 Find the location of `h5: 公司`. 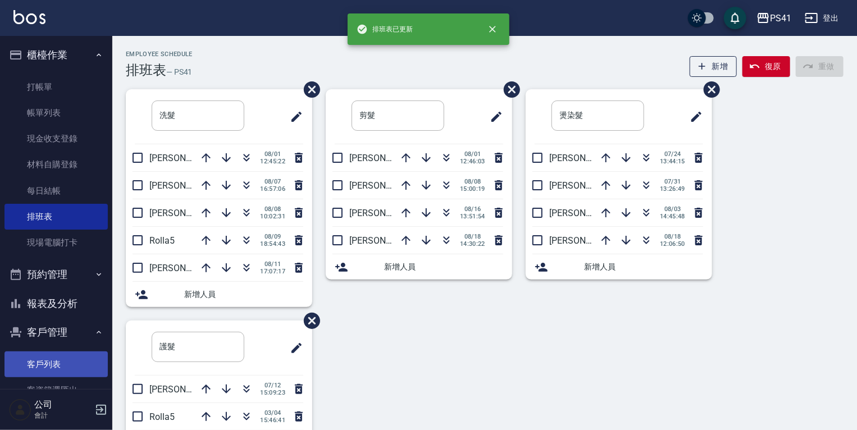

h5: 公司 is located at coordinates (63, 405).